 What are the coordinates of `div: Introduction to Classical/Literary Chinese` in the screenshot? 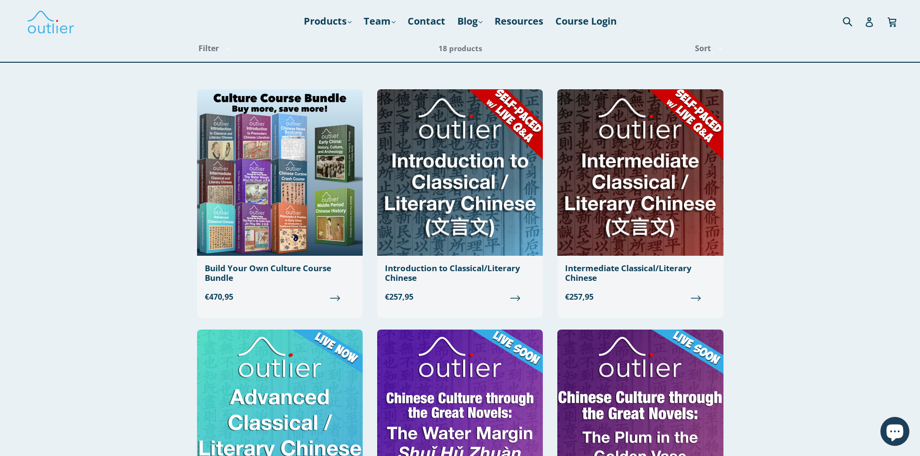 It's located at (460, 273).